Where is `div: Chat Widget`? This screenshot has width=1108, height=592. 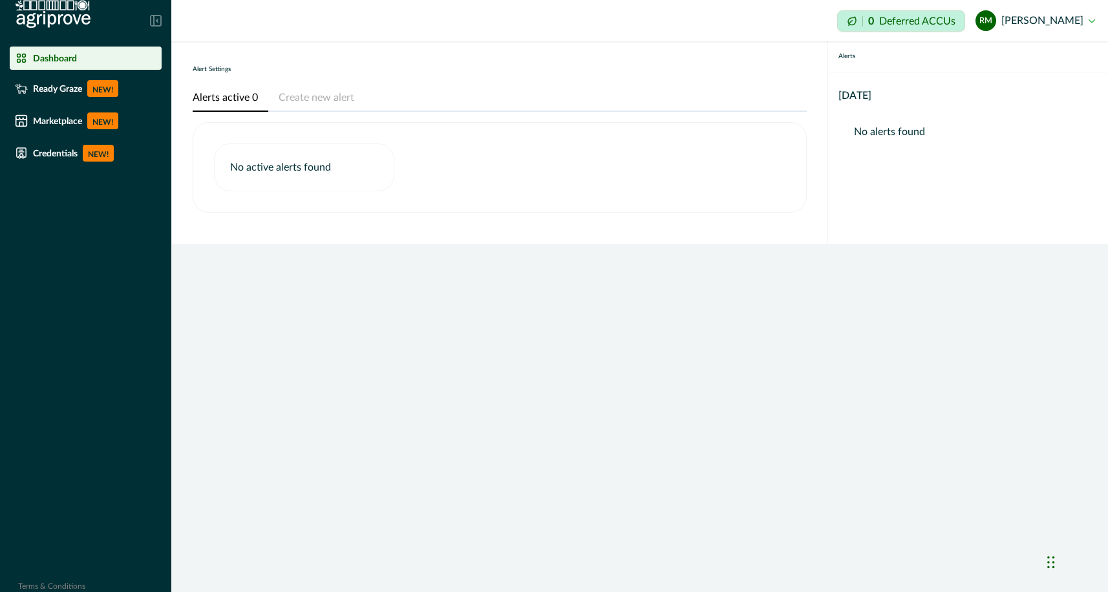 div: Chat Widget is located at coordinates (1076, 561).